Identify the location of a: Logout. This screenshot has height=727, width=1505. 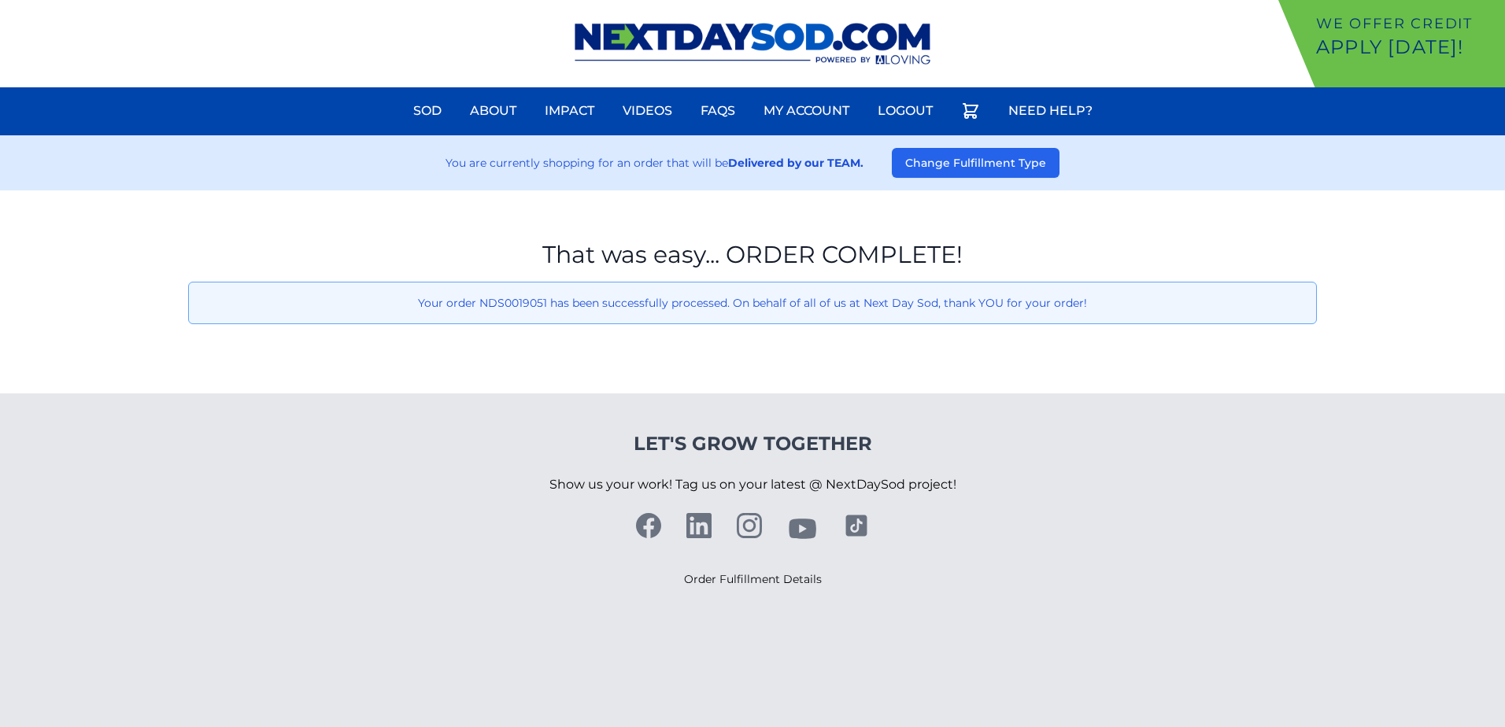
(905, 111).